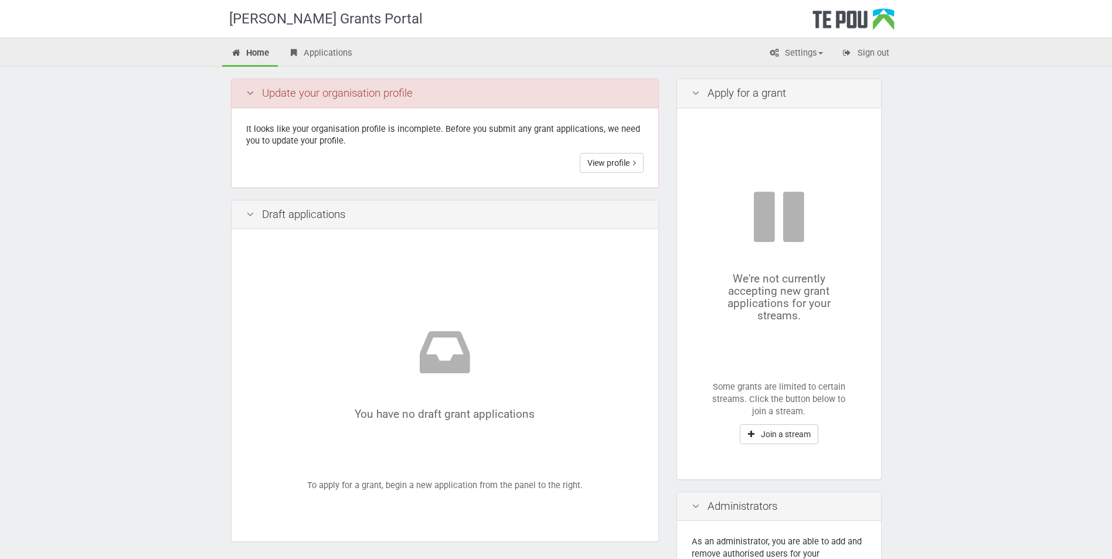 Image resolution: width=1112 pixels, height=559 pixels. What do you see at coordinates (779, 255) in the screenshot?
I see `div: We're not currently accepting new grant applications for your streams.` at bounding box center [779, 255].